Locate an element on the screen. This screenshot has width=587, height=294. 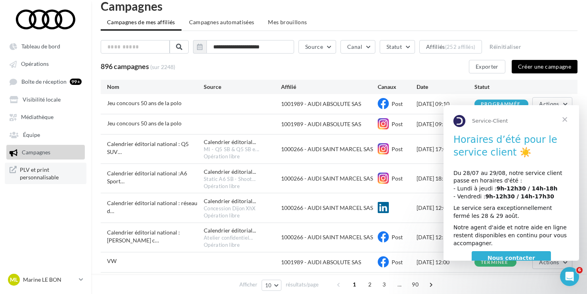
span: Actions is located at coordinates (549, 103).